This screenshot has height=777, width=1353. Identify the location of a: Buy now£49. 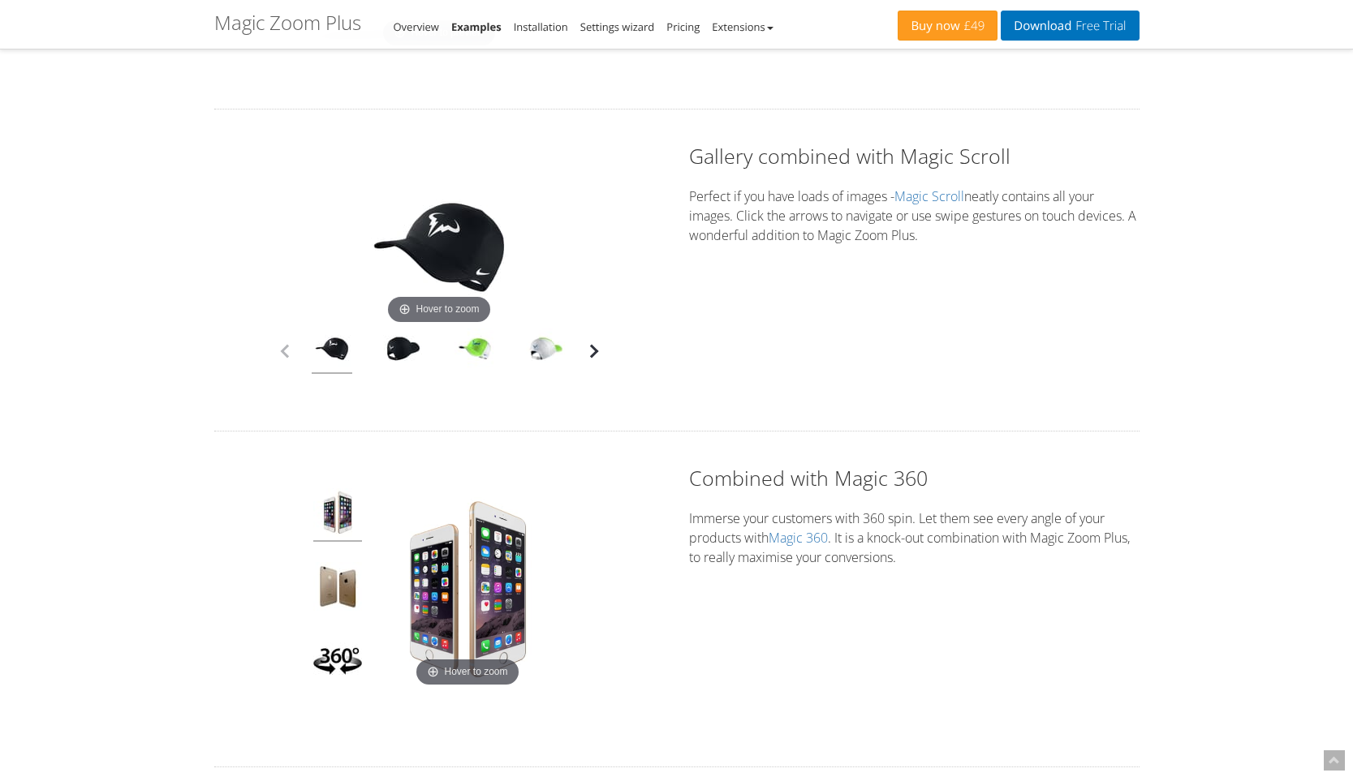
(947, 25).